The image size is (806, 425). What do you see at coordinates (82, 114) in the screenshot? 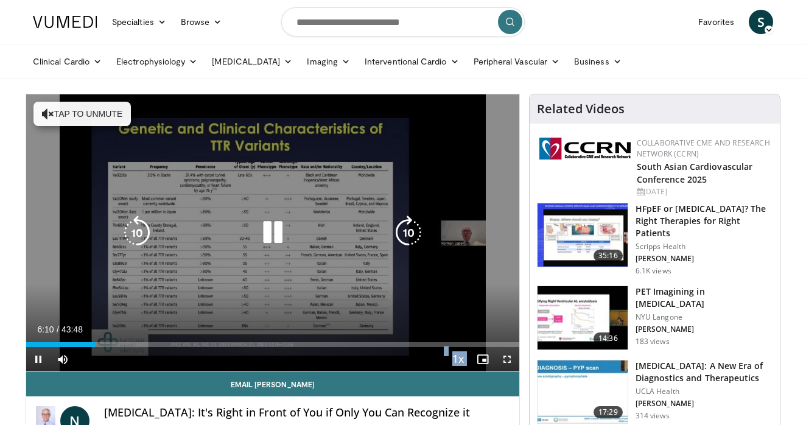
I see `button: Tap to unmute` at bounding box center [82, 114].